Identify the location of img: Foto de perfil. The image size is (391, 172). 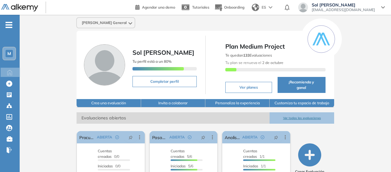
(104, 65).